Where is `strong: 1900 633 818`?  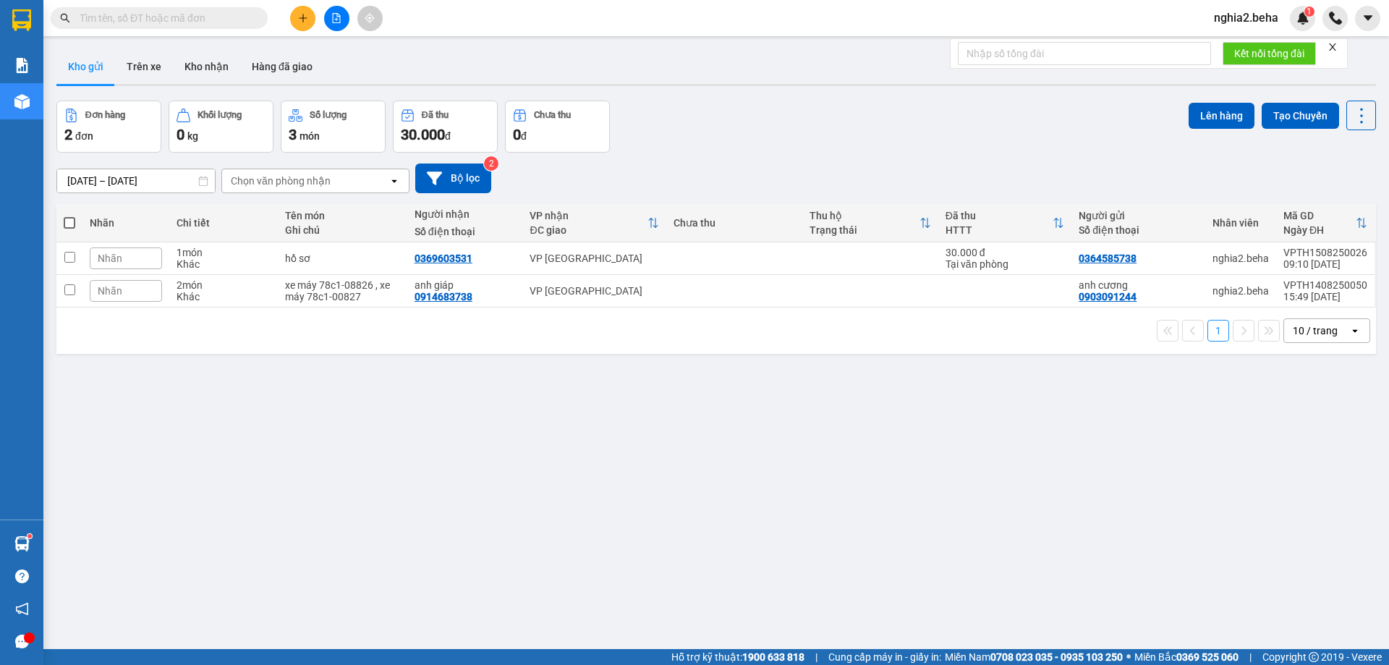 strong: 1900 633 818 is located at coordinates (774, 657).